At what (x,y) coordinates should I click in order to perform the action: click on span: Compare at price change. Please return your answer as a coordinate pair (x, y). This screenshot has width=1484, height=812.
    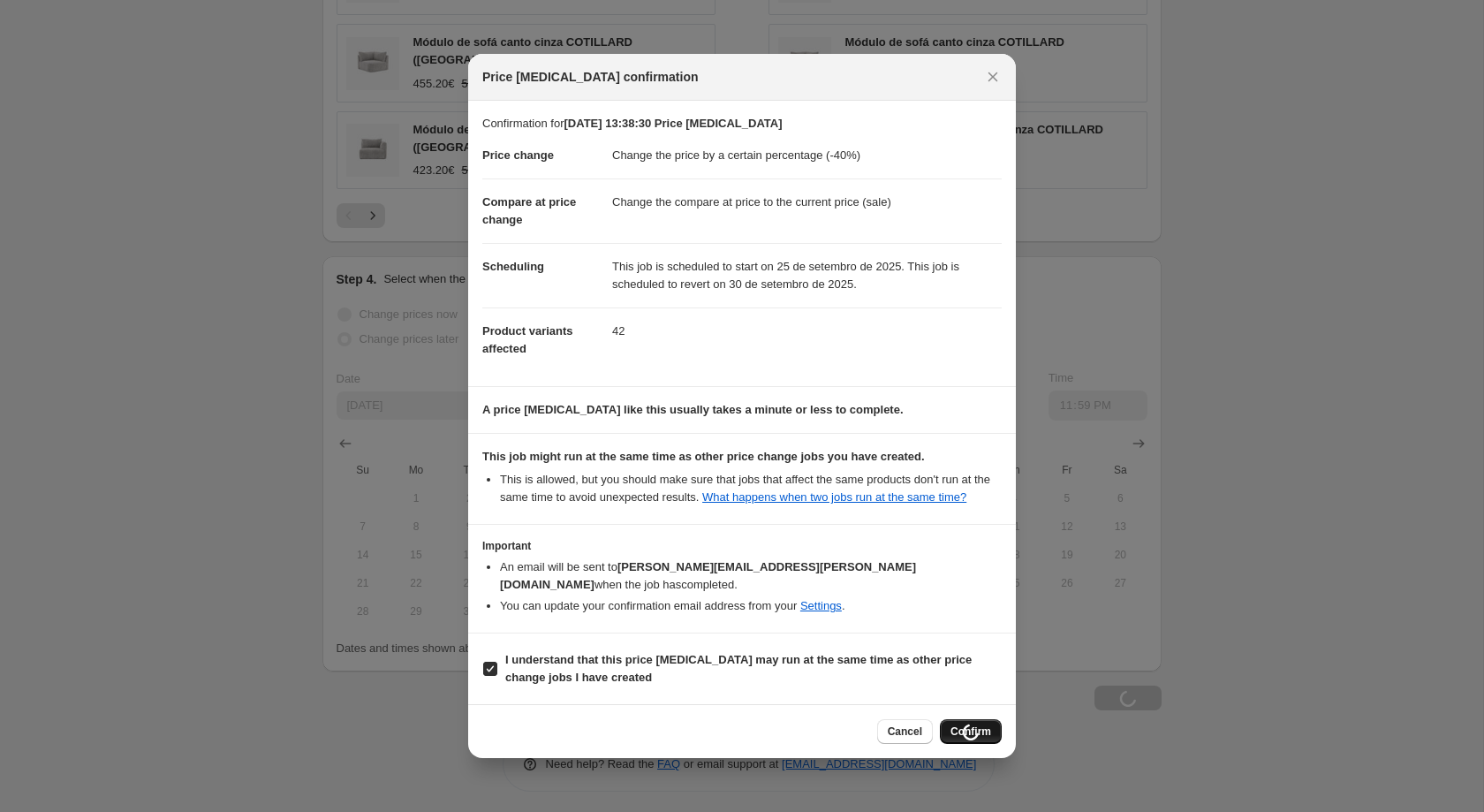
    Looking at the image, I should click on (529, 210).